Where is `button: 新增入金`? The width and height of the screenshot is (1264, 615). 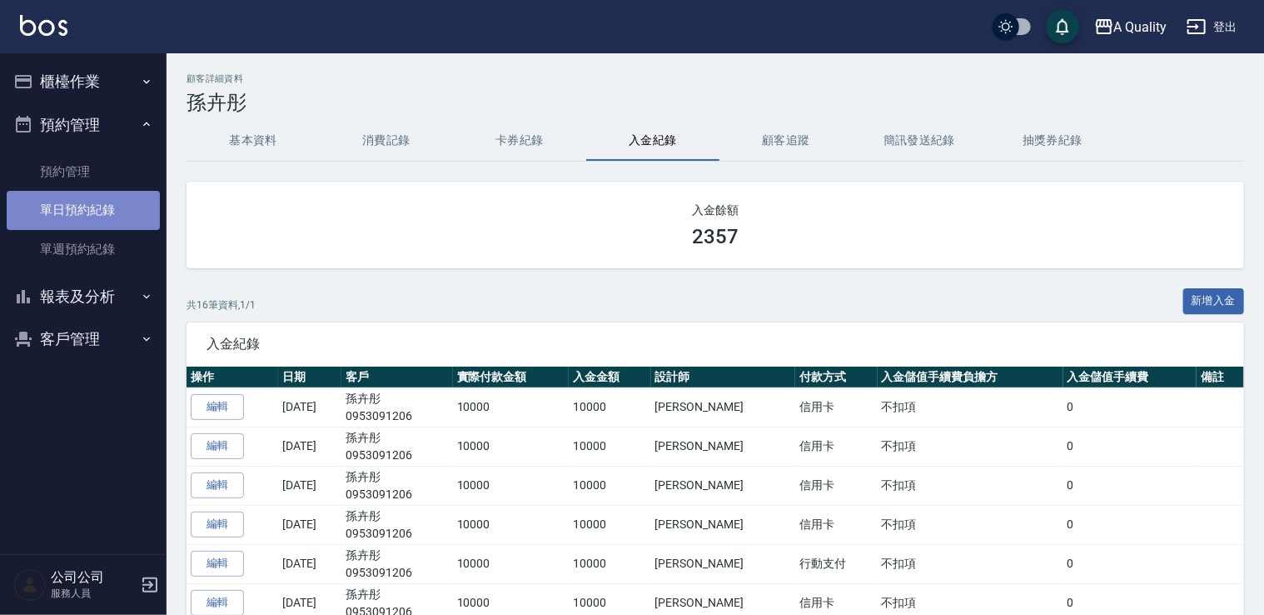
button: 新增入金 is located at coordinates (1214, 301).